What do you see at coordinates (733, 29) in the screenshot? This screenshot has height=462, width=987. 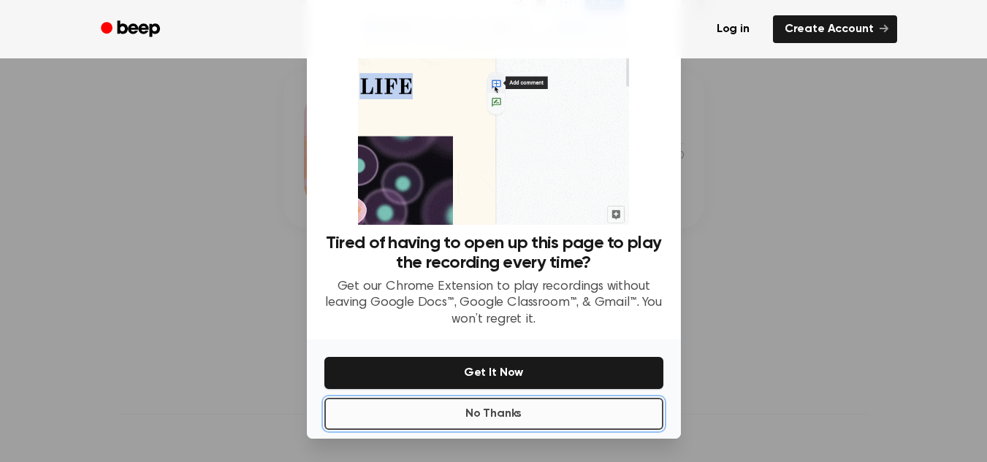 I see `a: Log in` at bounding box center [733, 29].